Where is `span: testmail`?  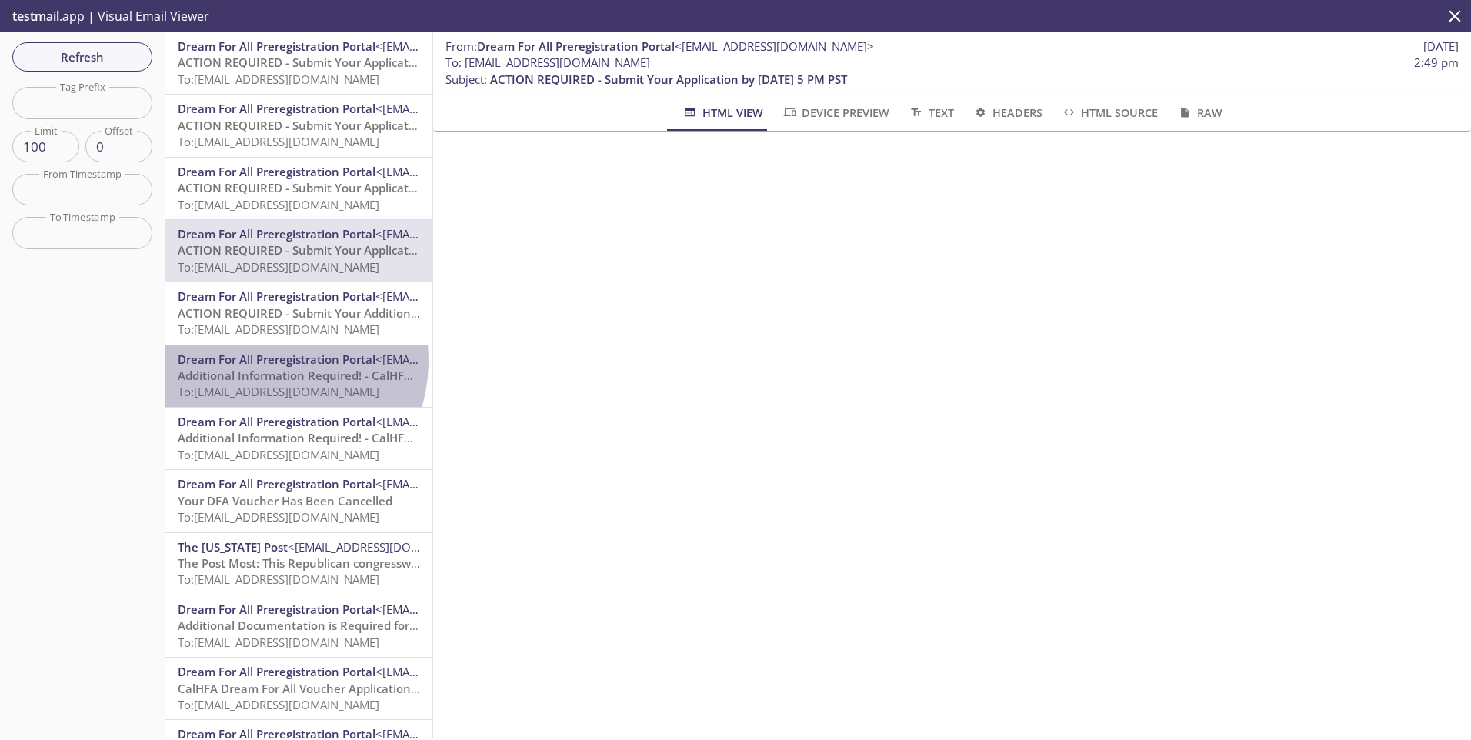
span: testmail is located at coordinates (35, 16).